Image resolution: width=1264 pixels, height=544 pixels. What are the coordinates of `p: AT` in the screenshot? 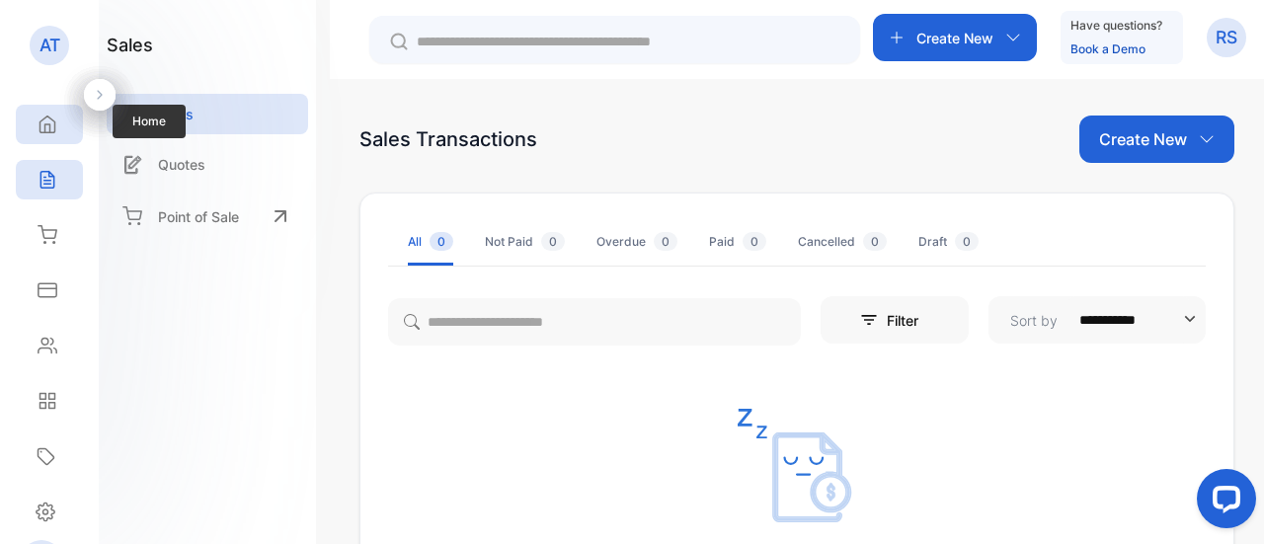 It's located at (49, 45).